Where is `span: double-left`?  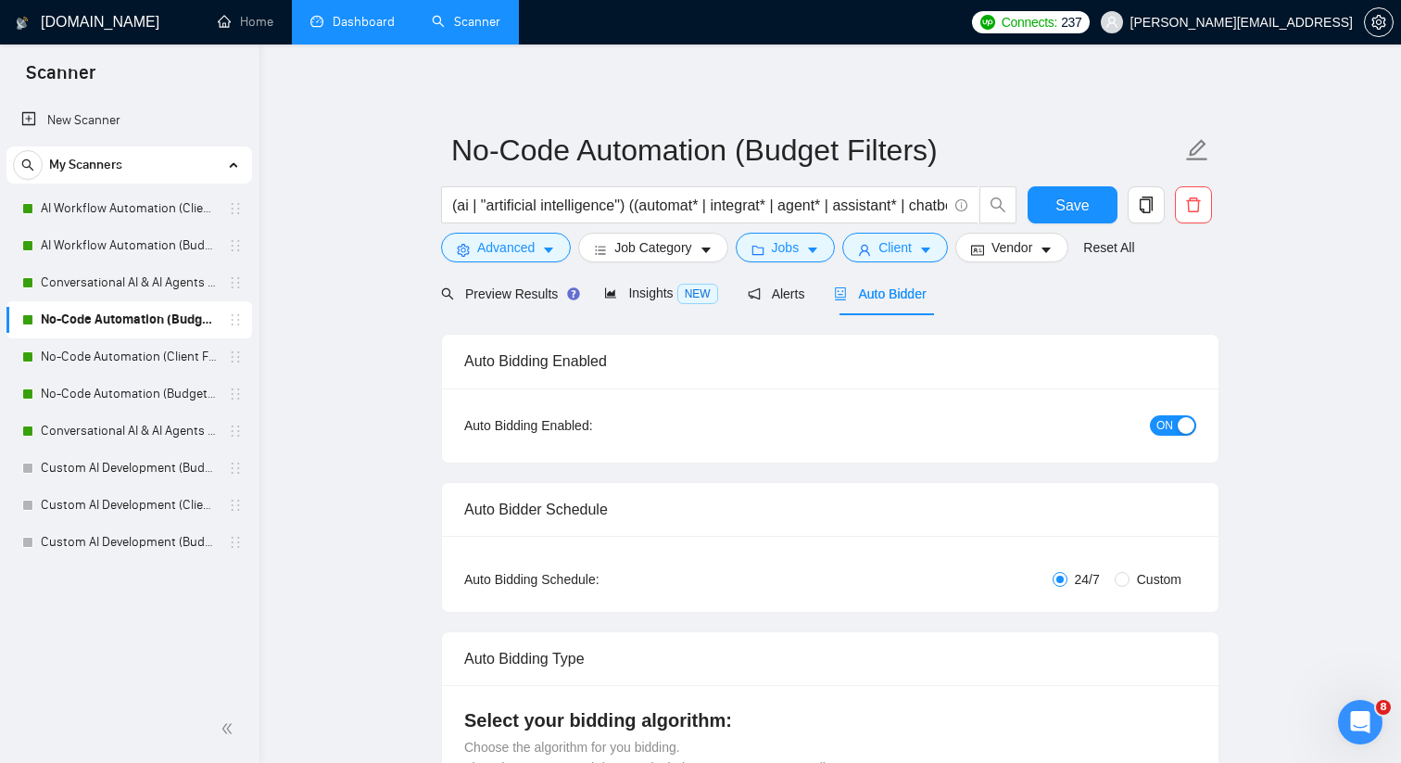 span: double-left is located at coordinates (230, 728).